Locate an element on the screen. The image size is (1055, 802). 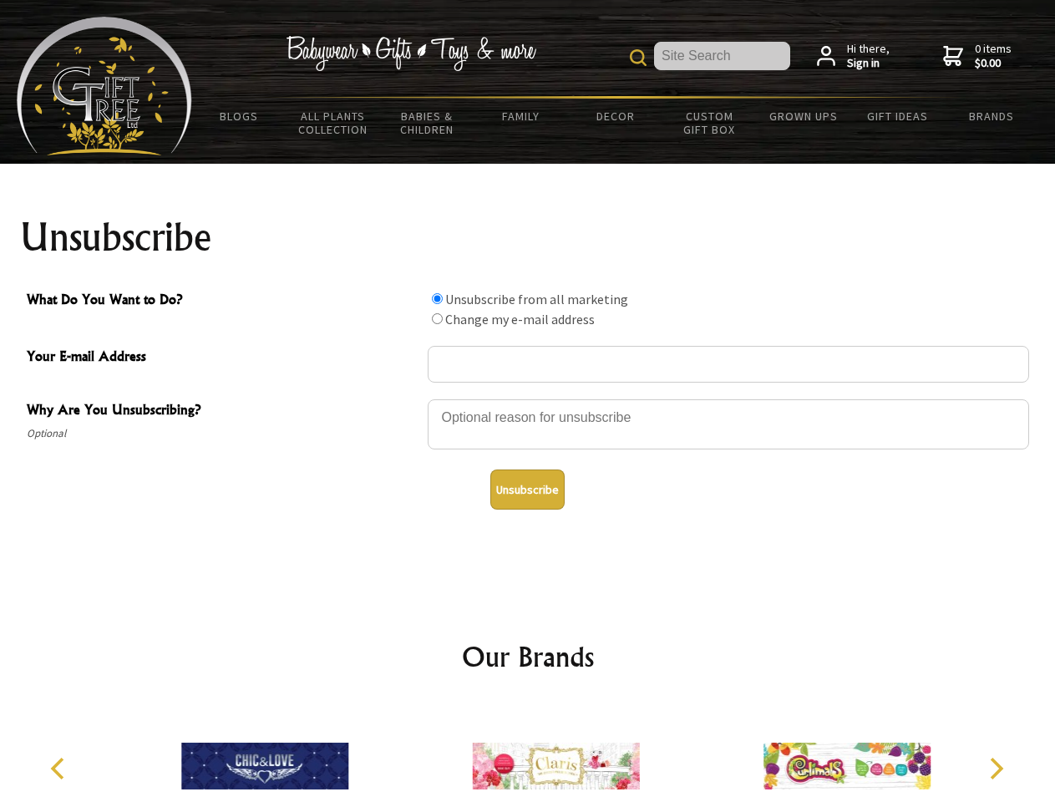
img: product search is located at coordinates (638, 58).